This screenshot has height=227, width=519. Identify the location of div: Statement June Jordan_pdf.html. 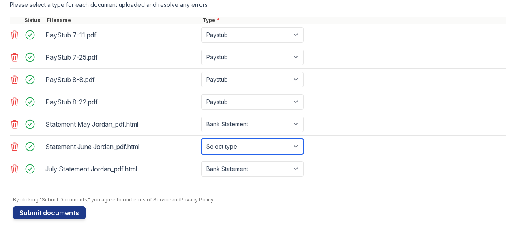
(122, 146).